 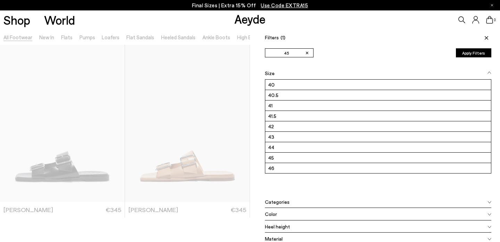 I want to click on label: 40.5, so click(x=378, y=95).